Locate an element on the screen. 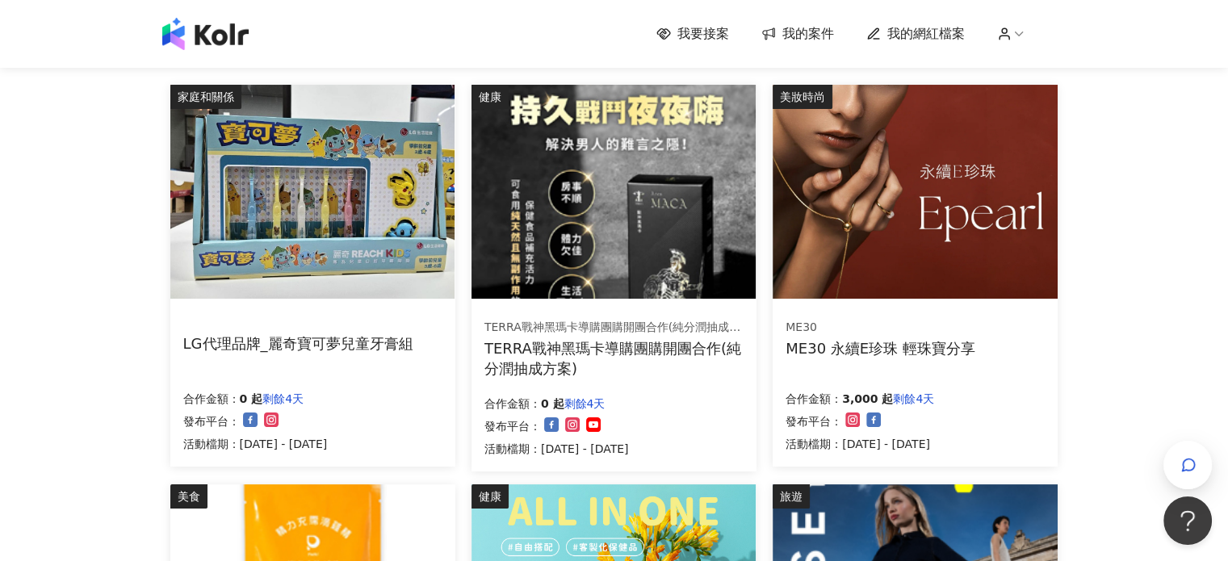  img: logo is located at coordinates (205, 34).